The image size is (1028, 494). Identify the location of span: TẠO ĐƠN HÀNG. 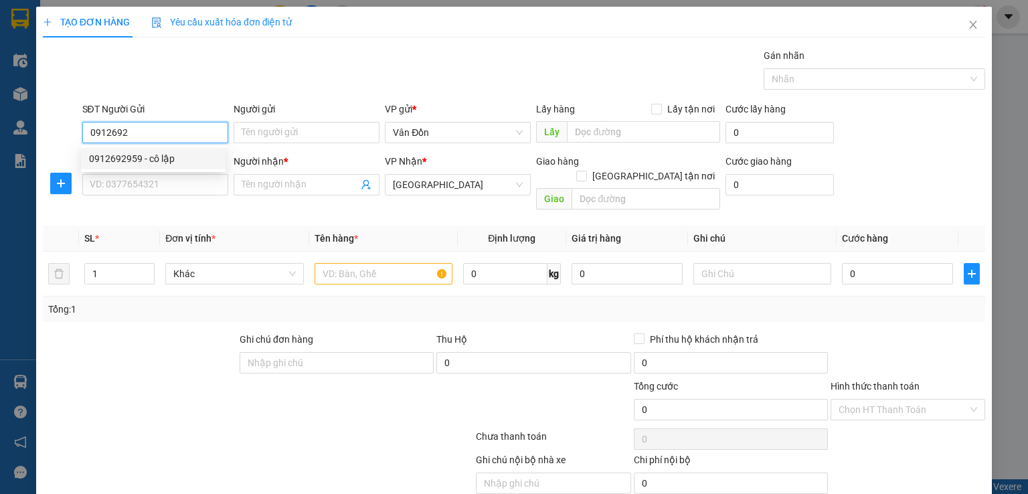
(86, 22).